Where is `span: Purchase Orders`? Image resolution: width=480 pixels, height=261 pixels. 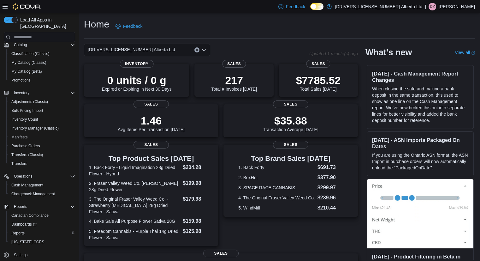 span: Purchase Orders is located at coordinates (42, 146).